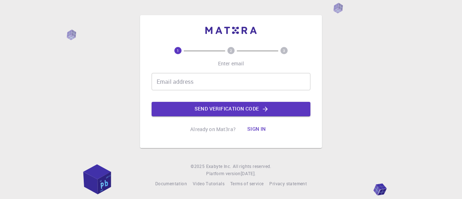  I want to click on button: Sign in, so click(257, 129).